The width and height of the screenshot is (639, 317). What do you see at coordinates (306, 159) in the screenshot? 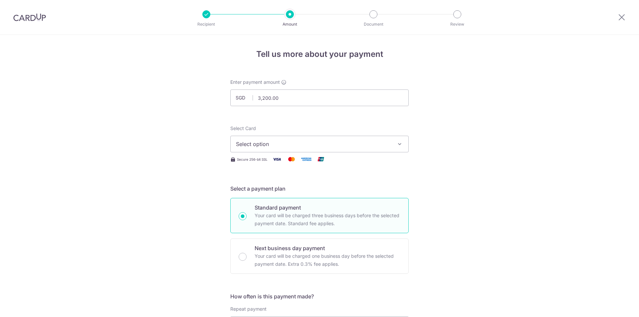
I see `img: American Express` at bounding box center [306, 159].